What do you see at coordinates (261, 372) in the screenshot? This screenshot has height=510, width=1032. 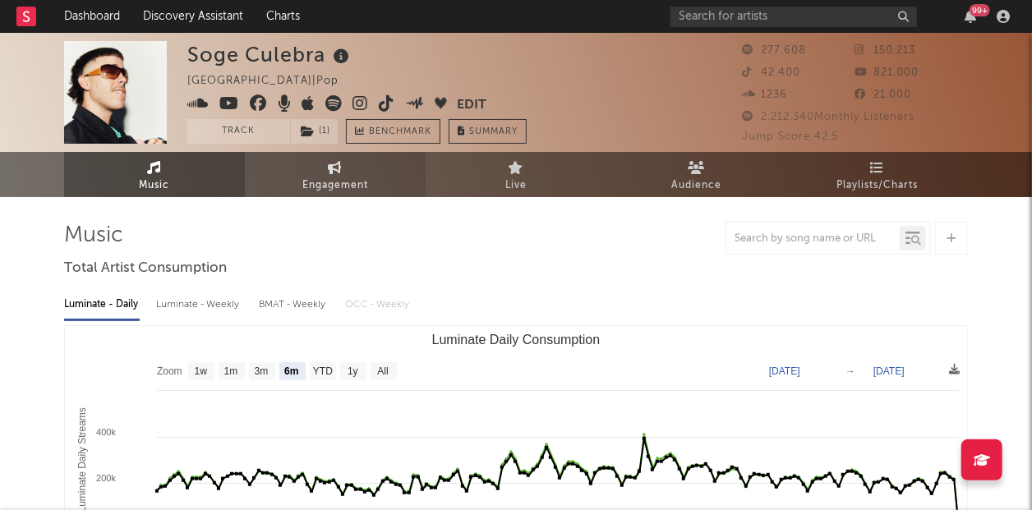 I see `text: 3m` at bounding box center [261, 372].